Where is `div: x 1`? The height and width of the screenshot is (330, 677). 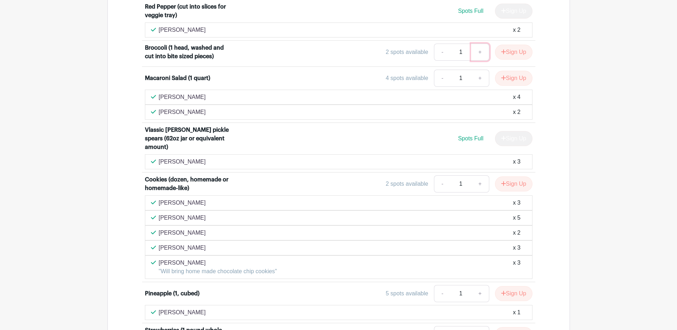
div: x 1 is located at coordinates (516, 312).